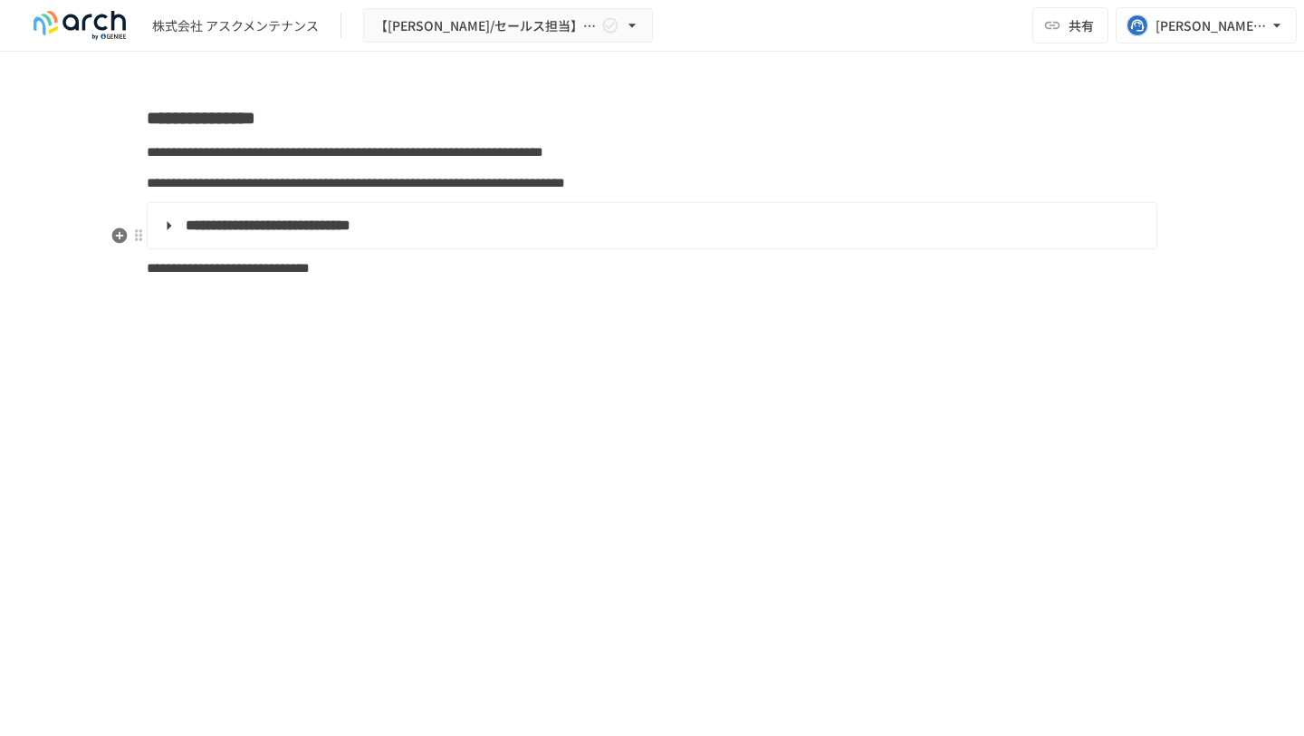  I want to click on button: 共有, so click(1071, 25).